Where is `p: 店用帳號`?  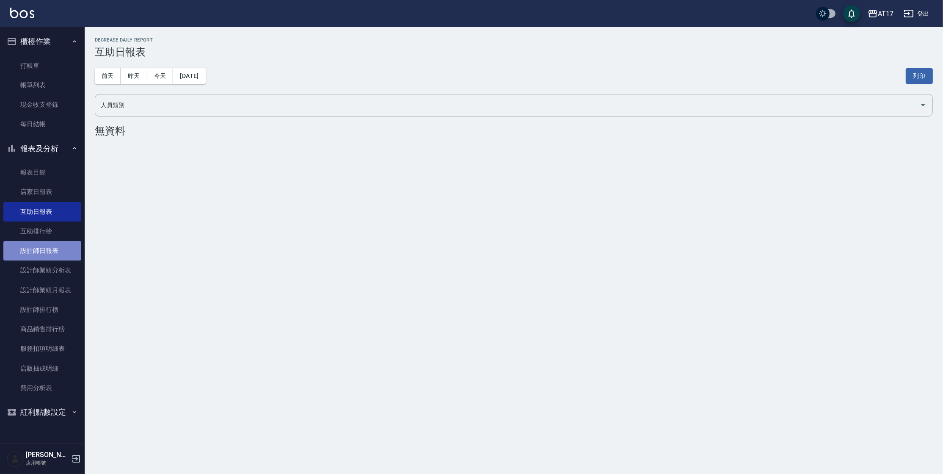
p: 店用帳號 is located at coordinates (47, 463).